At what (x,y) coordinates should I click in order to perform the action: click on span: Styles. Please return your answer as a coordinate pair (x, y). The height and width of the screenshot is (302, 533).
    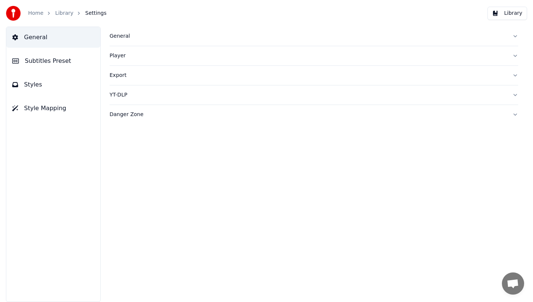
    Looking at the image, I should click on (33, 85).